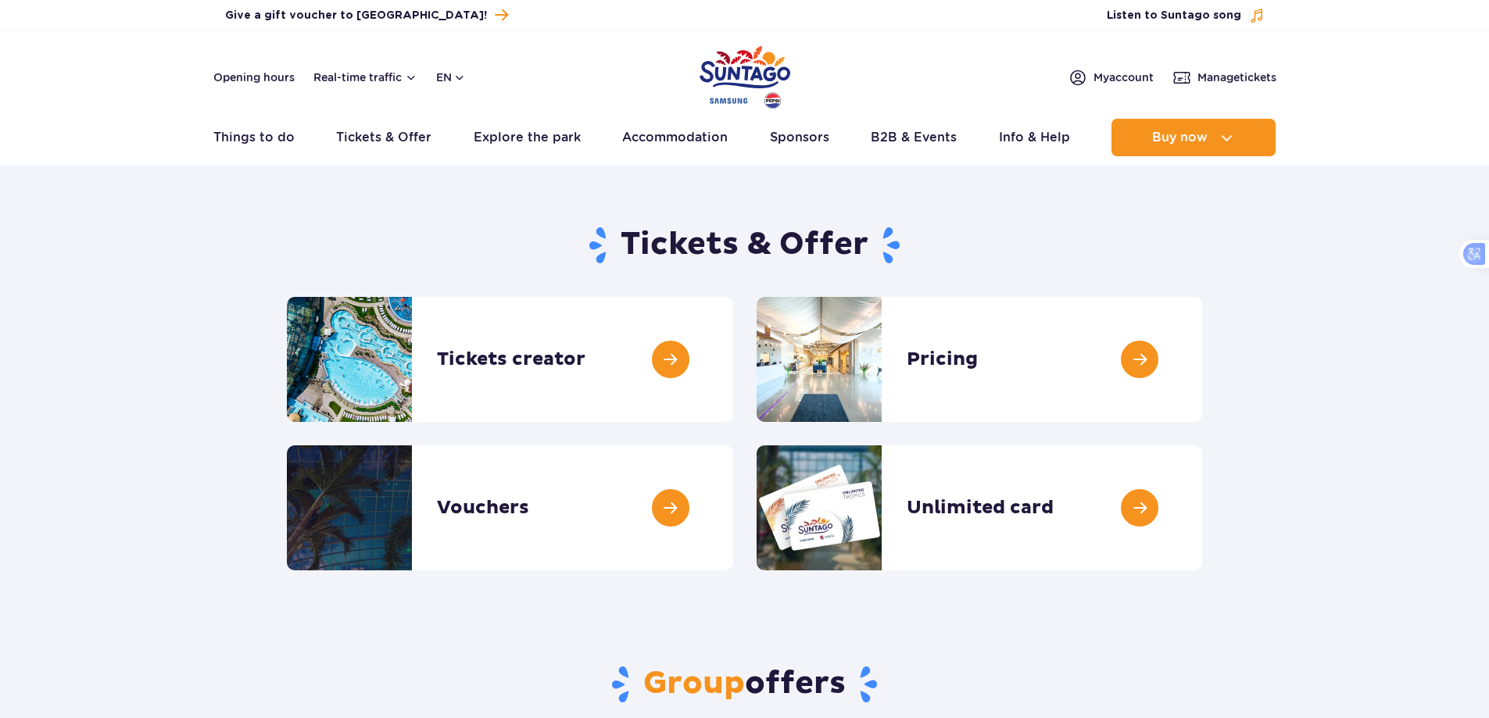 The height and width of the screenshot is (718, 1489). Describe the element at coordinates (1123, 77) in the screenshot. I see `span: My account` at that location.